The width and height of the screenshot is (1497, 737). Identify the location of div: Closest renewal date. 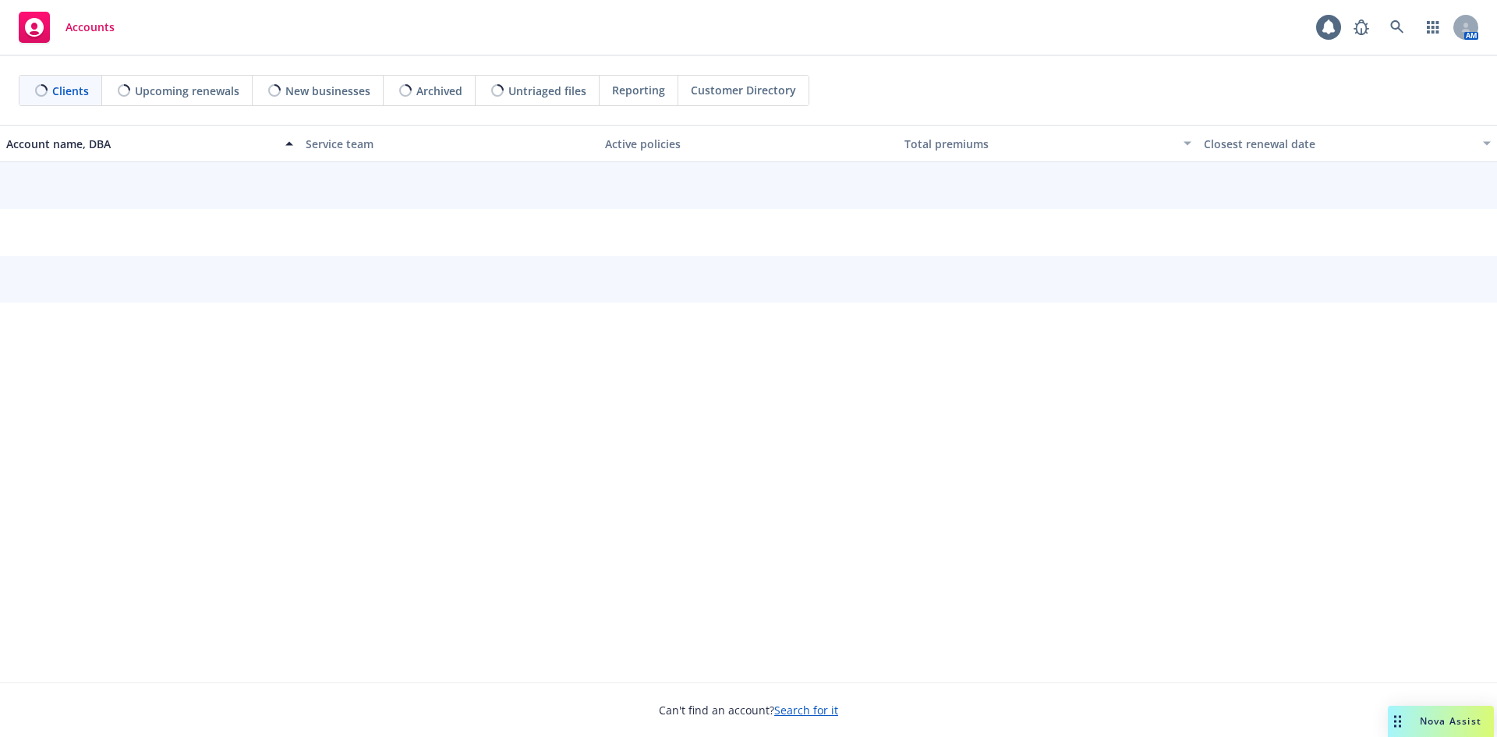
(1339, 143).